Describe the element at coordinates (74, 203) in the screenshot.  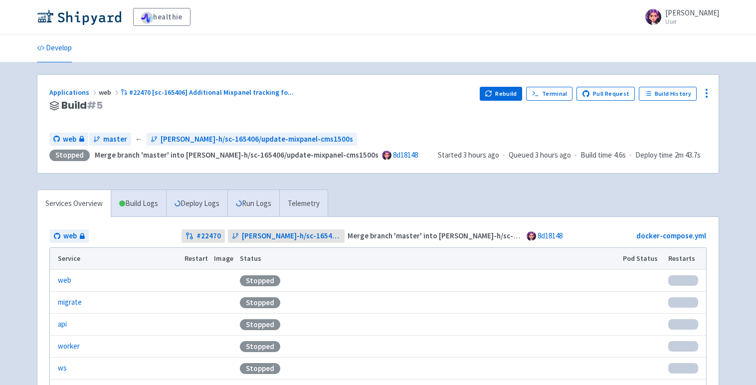
I see `a: Services Overview` at that location.